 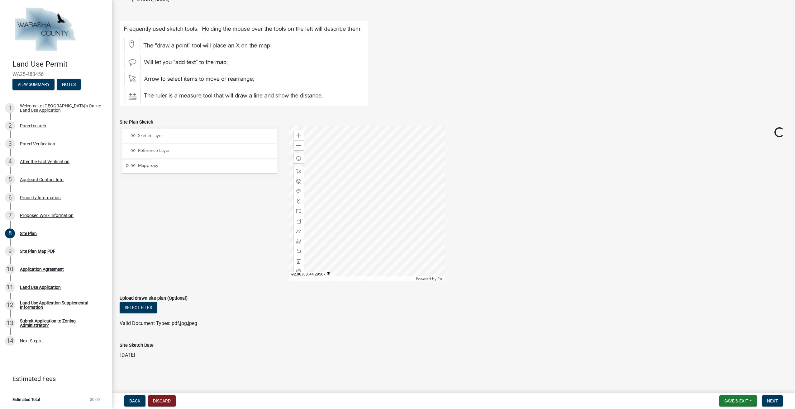 What do you see at coordinates (10, 234) in the screenshot?
I see `div: 8` at bounding box center [10, 234].